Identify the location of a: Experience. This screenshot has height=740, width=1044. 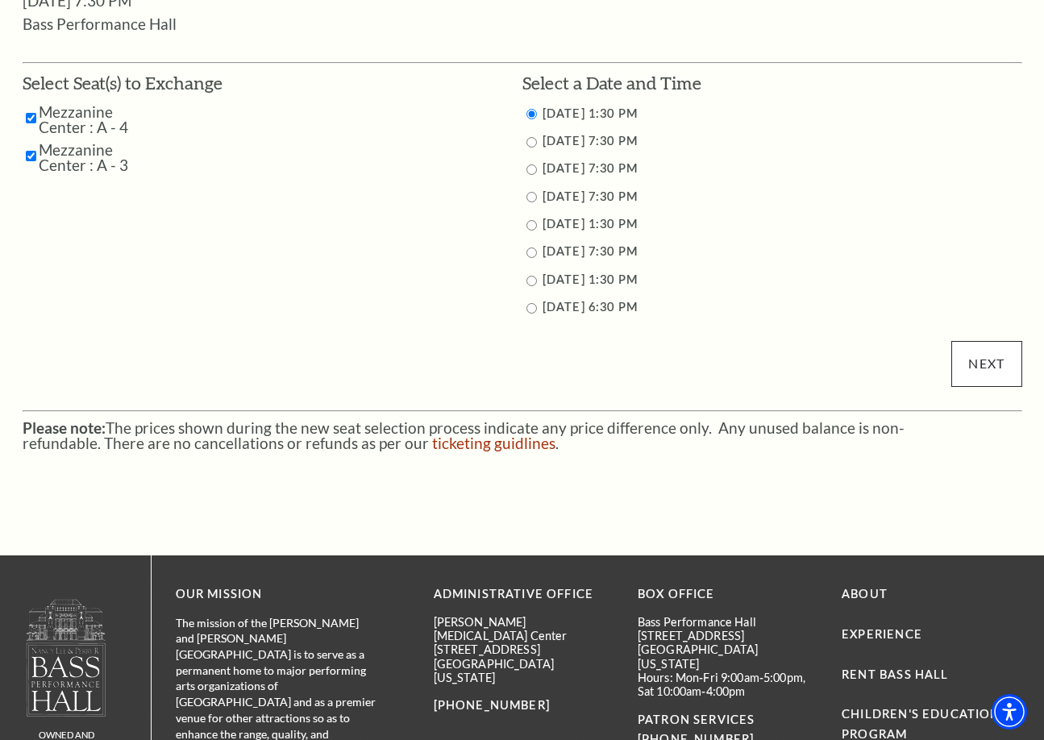
(882, 634).